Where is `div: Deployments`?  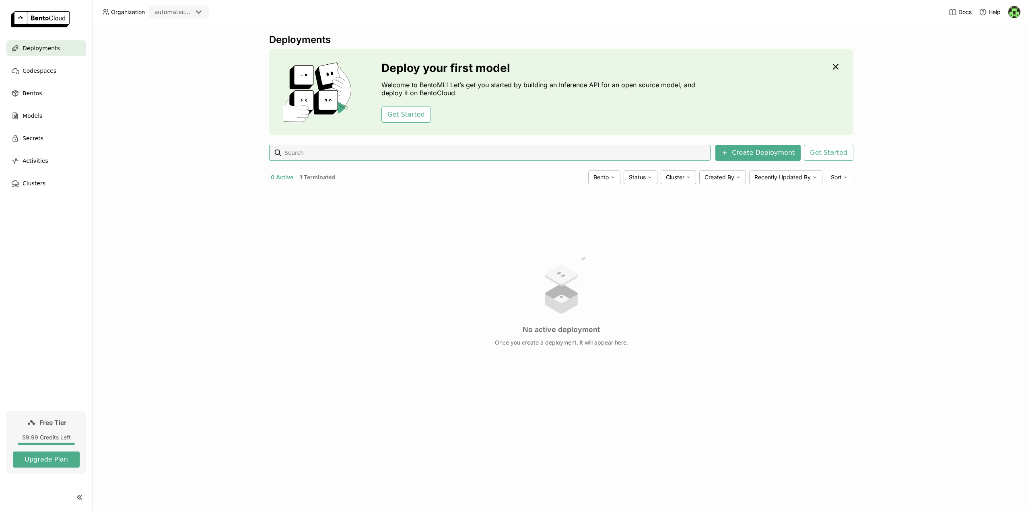
div: Deployments is located at coordinates (561, 40).